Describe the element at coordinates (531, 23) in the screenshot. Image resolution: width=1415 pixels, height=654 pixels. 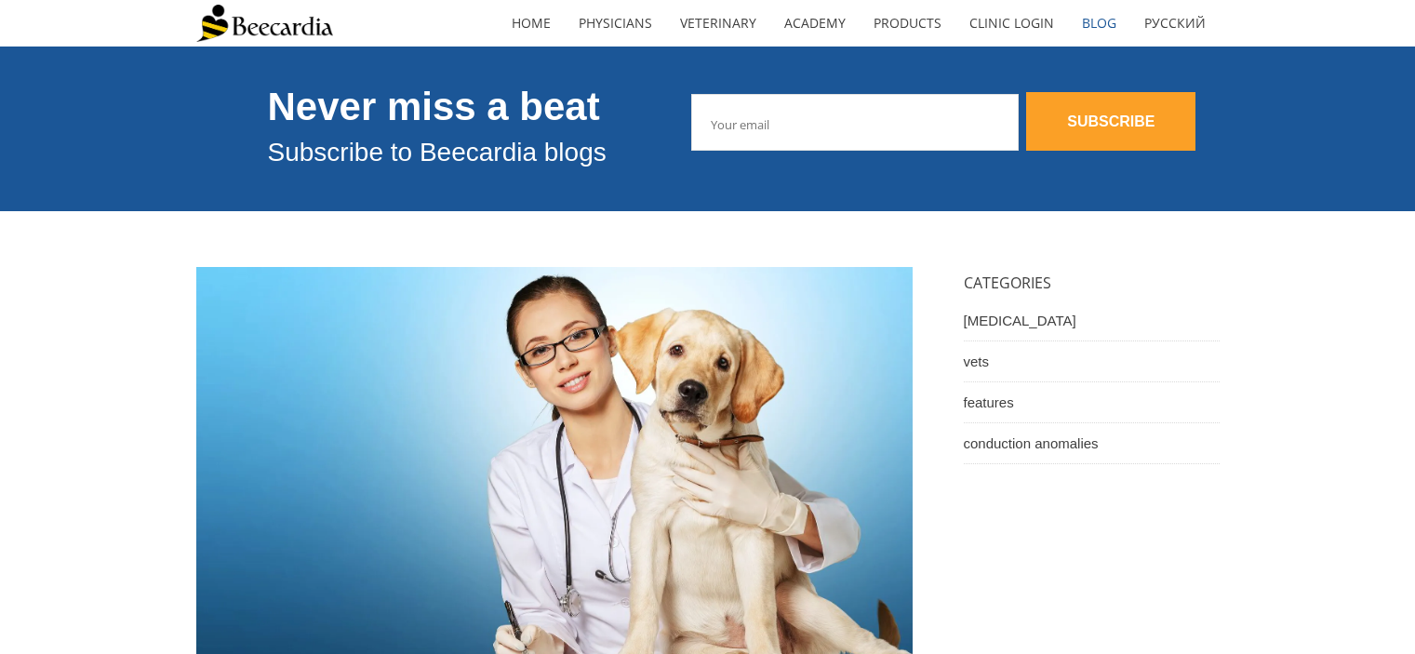
I see `a: home` at that location.